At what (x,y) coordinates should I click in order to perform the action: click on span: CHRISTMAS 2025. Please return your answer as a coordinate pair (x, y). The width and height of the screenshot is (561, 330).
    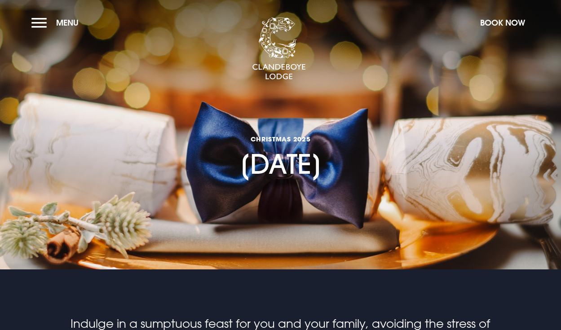
    Looking at the image, I should click on (281, 139).